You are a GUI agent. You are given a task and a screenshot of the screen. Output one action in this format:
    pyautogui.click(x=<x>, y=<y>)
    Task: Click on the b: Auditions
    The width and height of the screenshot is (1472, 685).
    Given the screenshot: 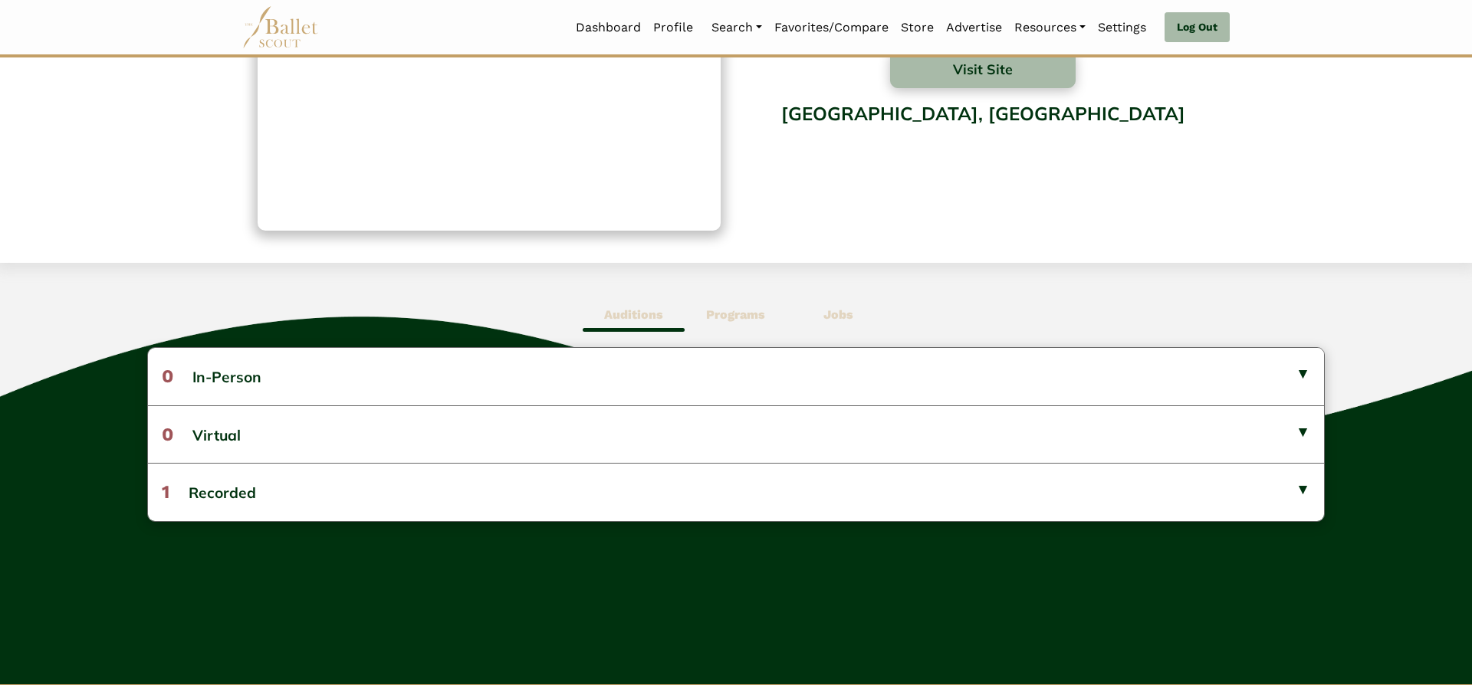 What is the action you would take?
    pyautogui.click(x=633, y=314)
    